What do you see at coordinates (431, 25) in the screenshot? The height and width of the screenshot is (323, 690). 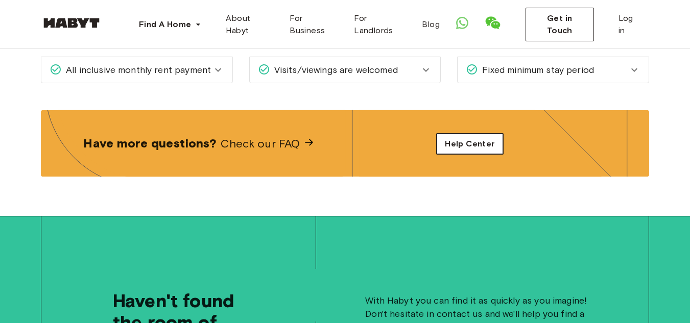 I see `a: Blog` at bounding box center [431, 25].